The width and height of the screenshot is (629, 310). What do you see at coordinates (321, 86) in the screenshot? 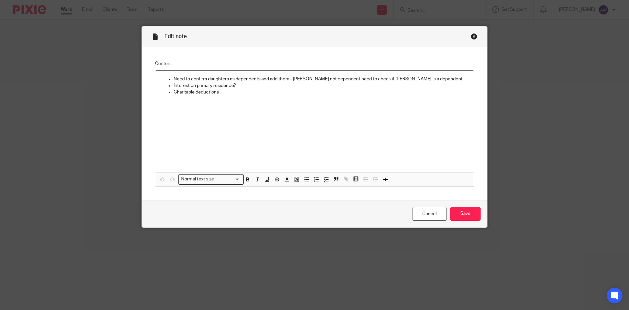
I see `p: Interest on primary residence?` at bounding box center [321, 86].